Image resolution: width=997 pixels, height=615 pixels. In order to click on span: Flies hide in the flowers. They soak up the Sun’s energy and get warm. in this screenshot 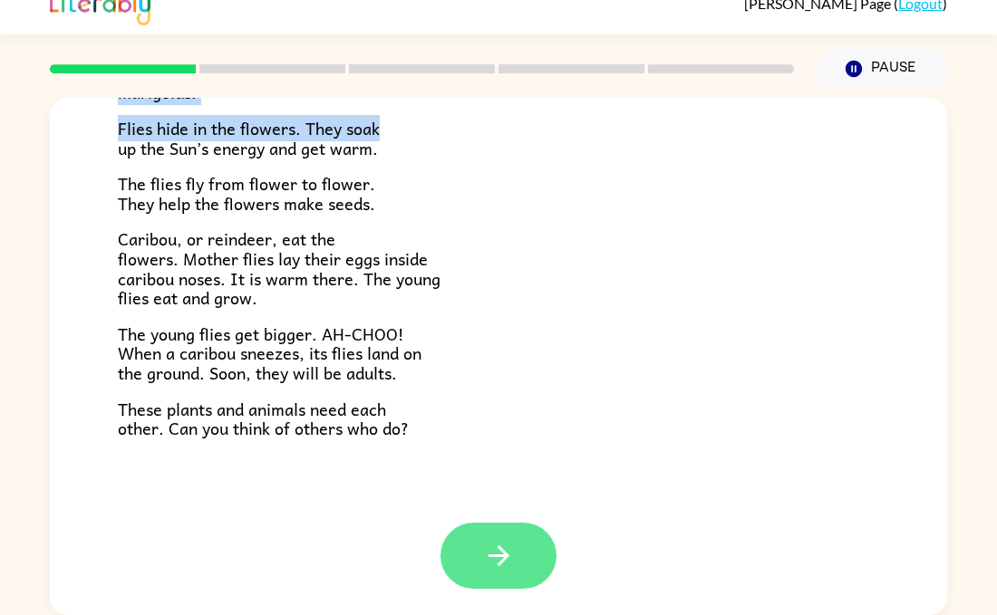, I will do `click(248, 138)`.